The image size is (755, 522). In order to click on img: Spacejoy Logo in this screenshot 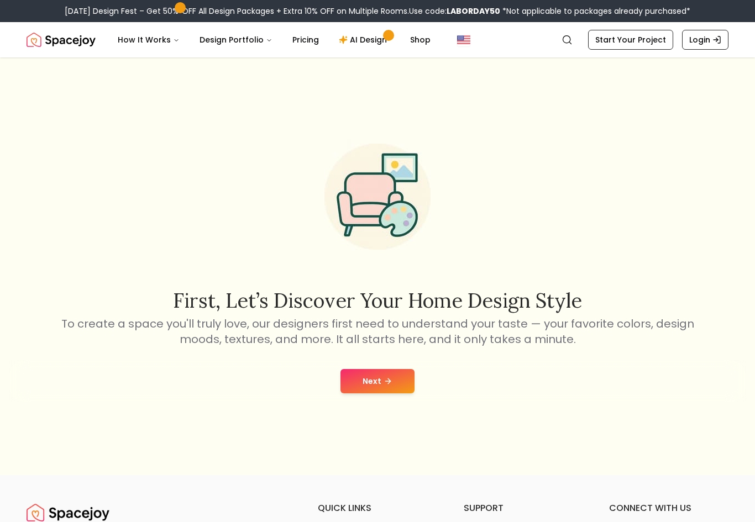, I will do `click(61, 40)`.